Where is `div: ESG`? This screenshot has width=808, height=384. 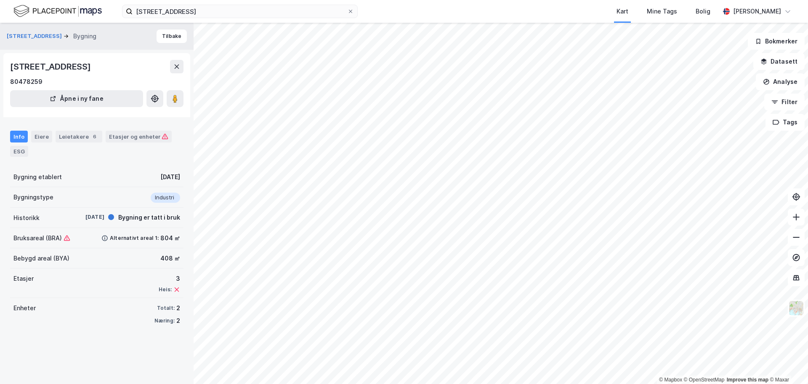
div: ESG is located at coordinates (19, 151).